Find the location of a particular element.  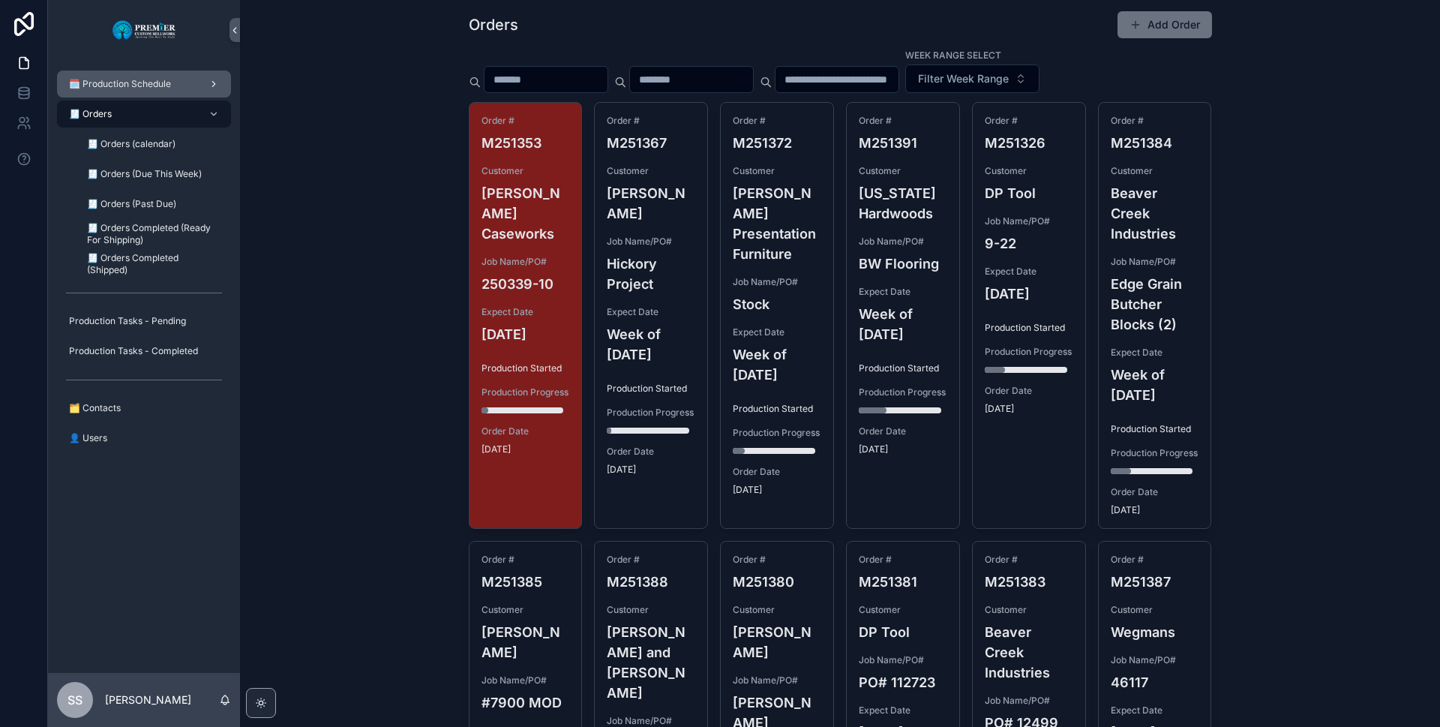

a: 👤 Users is located at coordinates (144, 438).